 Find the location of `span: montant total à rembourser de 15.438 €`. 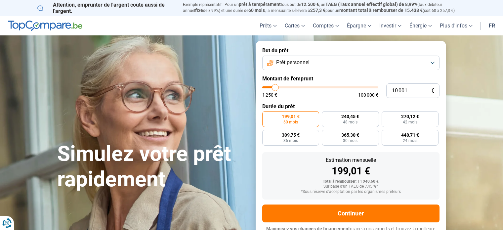

span: montant total à rembourser de 15.438 € is located at coordinates (381, 10).